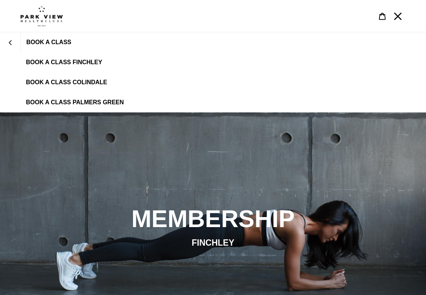  What do you see at coordinates (42, 16) in the screenshot?
I see `img: Park view health clubs is a gym near you.` at bounding box center [42, 16].